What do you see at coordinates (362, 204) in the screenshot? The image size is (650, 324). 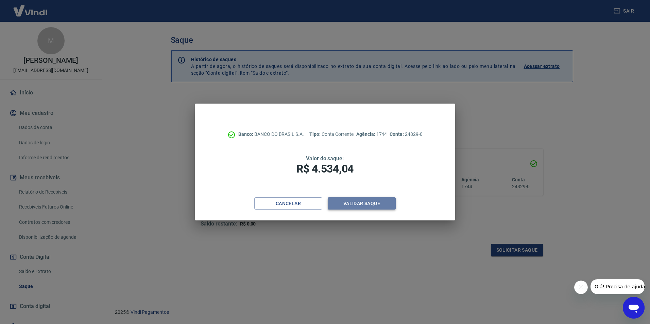 I see `button: Validar saque` at bounding box center [362, 204].